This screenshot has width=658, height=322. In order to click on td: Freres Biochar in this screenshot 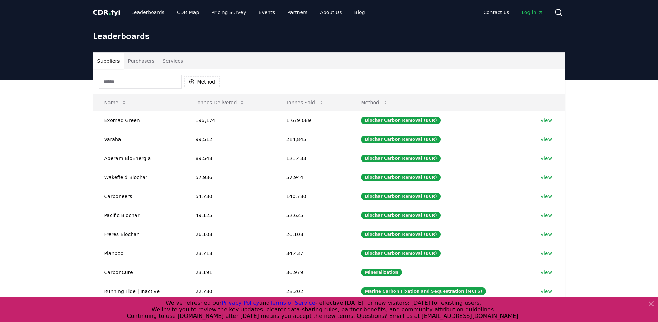, I will do `click(139, 234)`.